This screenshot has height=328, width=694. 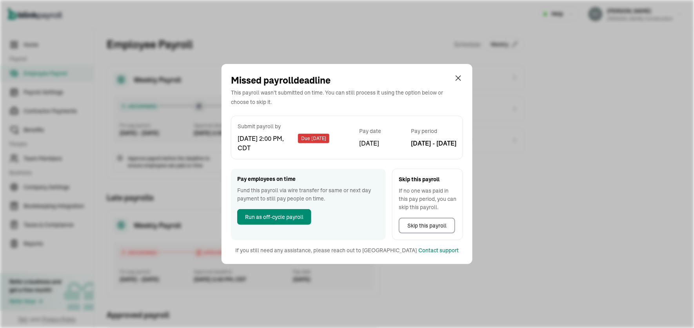 What do you see at coordinates (674, 309) in the screenshot?
I see `div: Chat Widget` at bounding box center [674, 309].